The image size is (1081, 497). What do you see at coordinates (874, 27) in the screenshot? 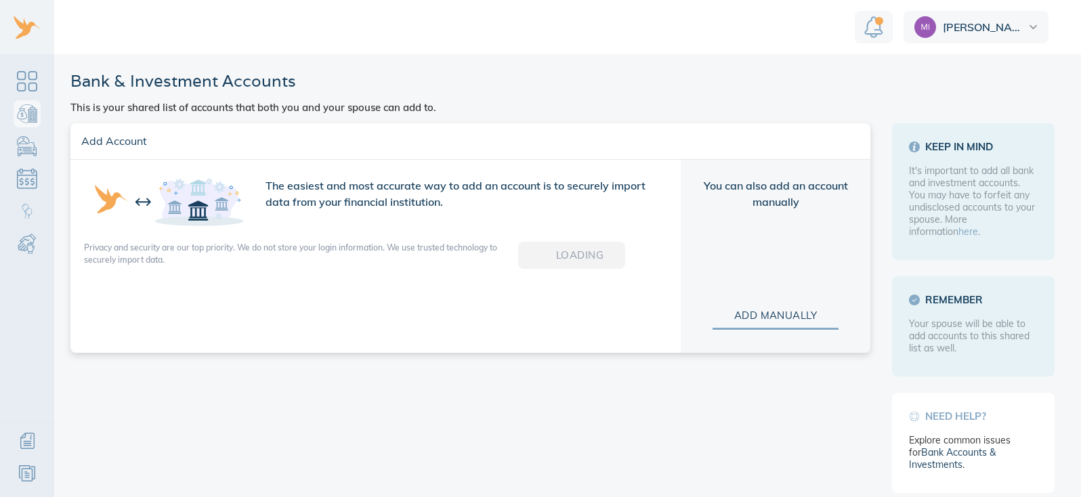
I see `img: Notification` at bounding box center [874, 27].